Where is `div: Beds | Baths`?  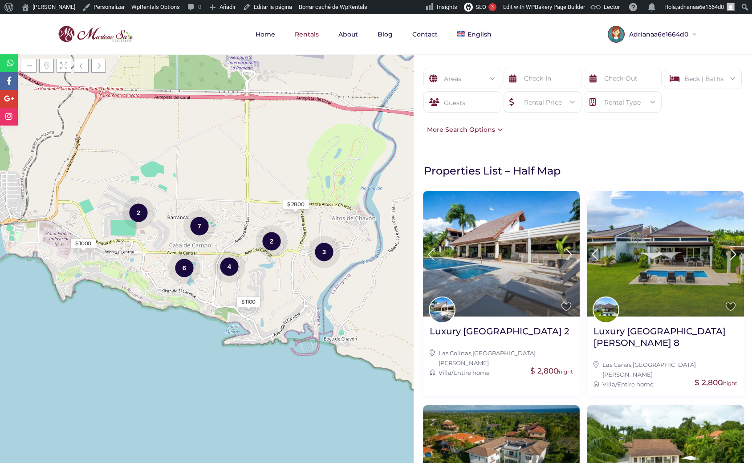 div: Beds | Baths is located at coordinates (703, 79).